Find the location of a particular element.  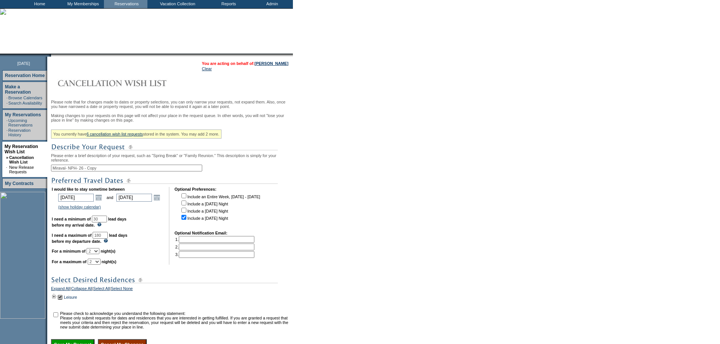

b: lead days before my arrival date. is located at coordinates (89, 222).